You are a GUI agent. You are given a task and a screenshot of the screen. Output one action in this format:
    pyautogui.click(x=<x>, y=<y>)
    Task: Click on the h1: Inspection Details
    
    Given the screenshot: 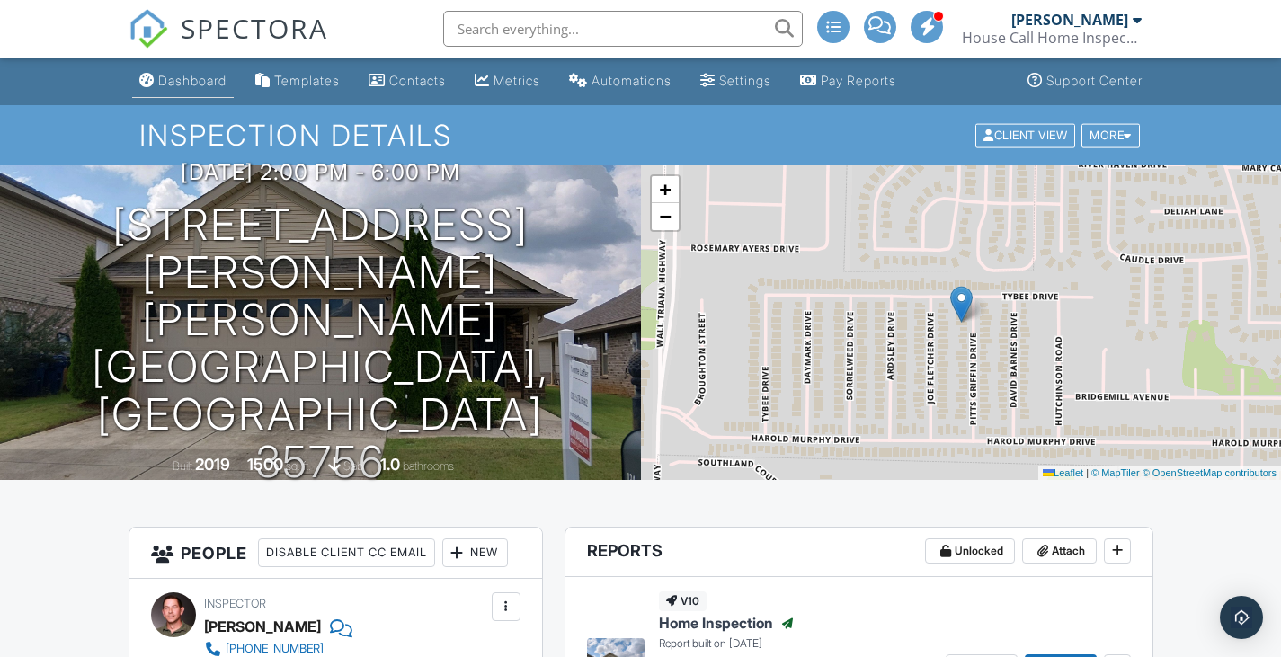 What is the action you would take?
    pyautogui.click(x=640, y=135)
    